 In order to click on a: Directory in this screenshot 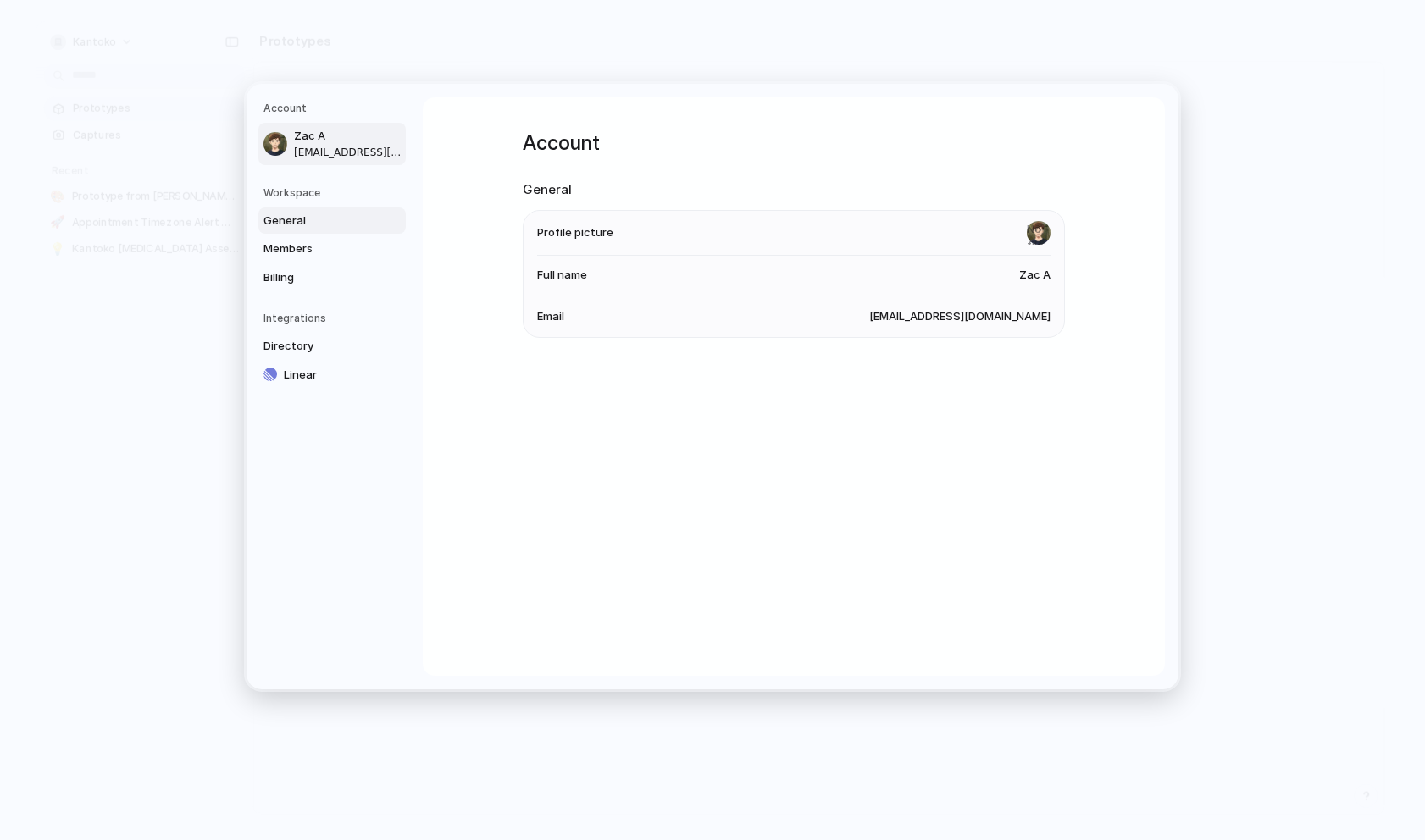, I will do `click(332, 346)`.